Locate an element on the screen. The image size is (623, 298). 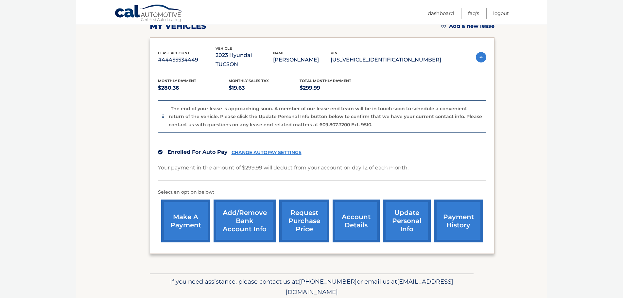
img: check.svg is located at coordinates (160, 152).